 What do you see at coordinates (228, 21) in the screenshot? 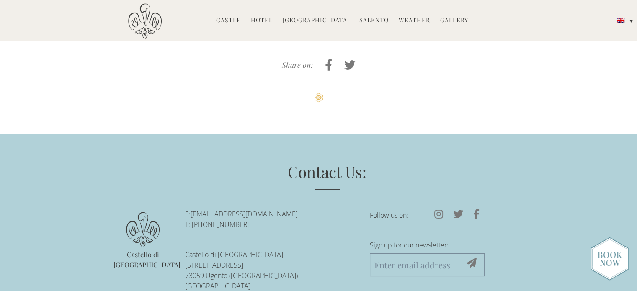
I see `a: Castle` at bounding box center [228, 21].